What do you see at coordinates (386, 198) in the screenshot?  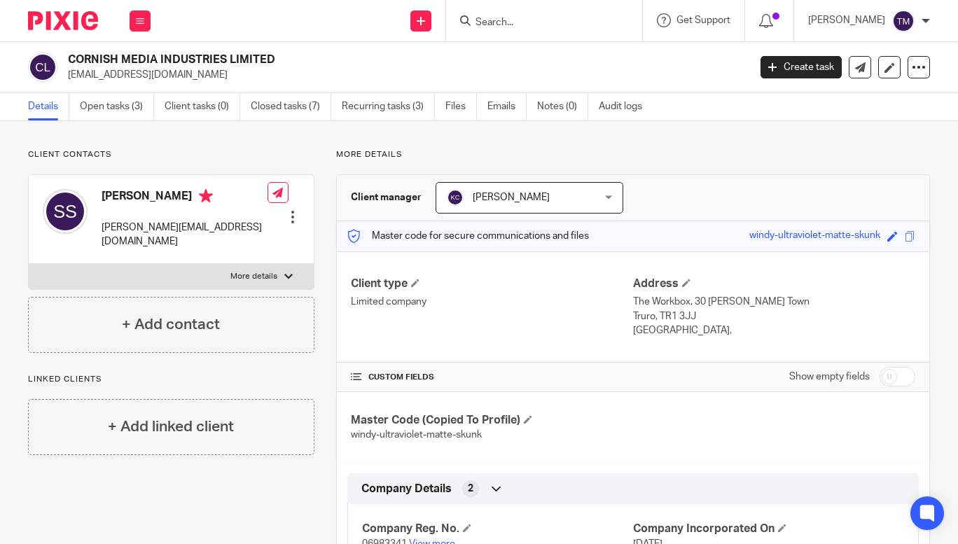 I see `h3: Client manager` at bounding box center [386, 198].